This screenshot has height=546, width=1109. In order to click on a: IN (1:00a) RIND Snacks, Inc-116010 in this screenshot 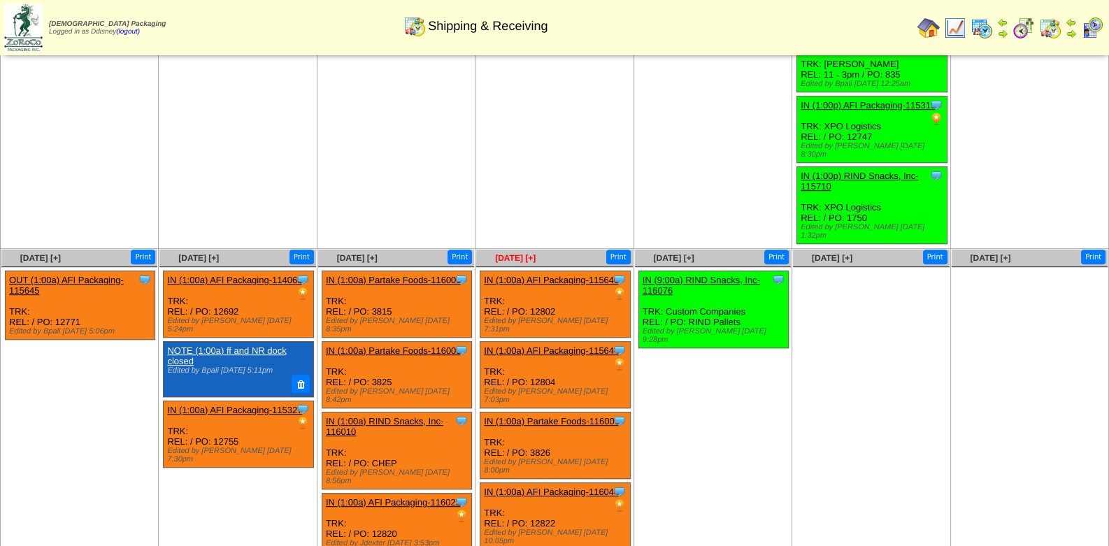, I will do `click(385, 427)`.